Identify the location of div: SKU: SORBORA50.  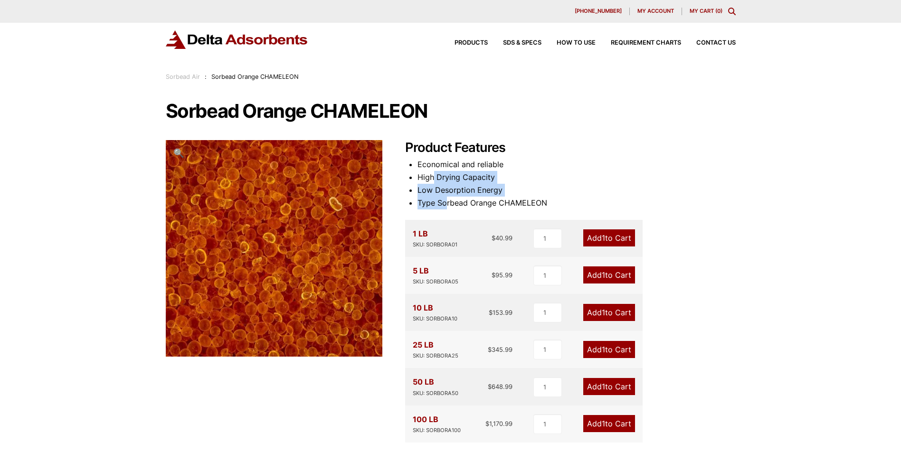
(435, 393).